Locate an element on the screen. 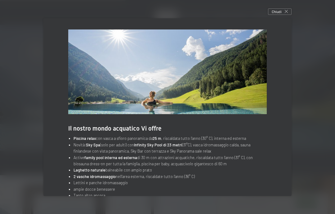 This screenshot has height=214, width=335. strong: Piscina relax is located at coordinates (85, 138).